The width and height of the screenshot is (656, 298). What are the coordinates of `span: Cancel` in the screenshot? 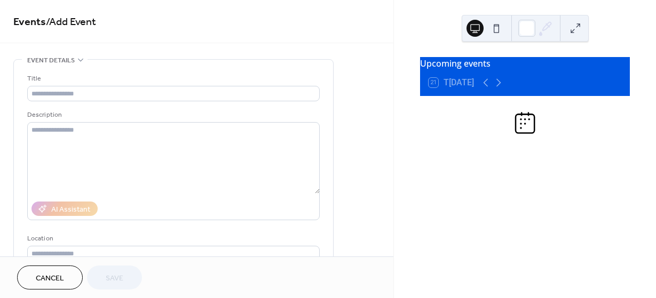 It's located at (50, 279).